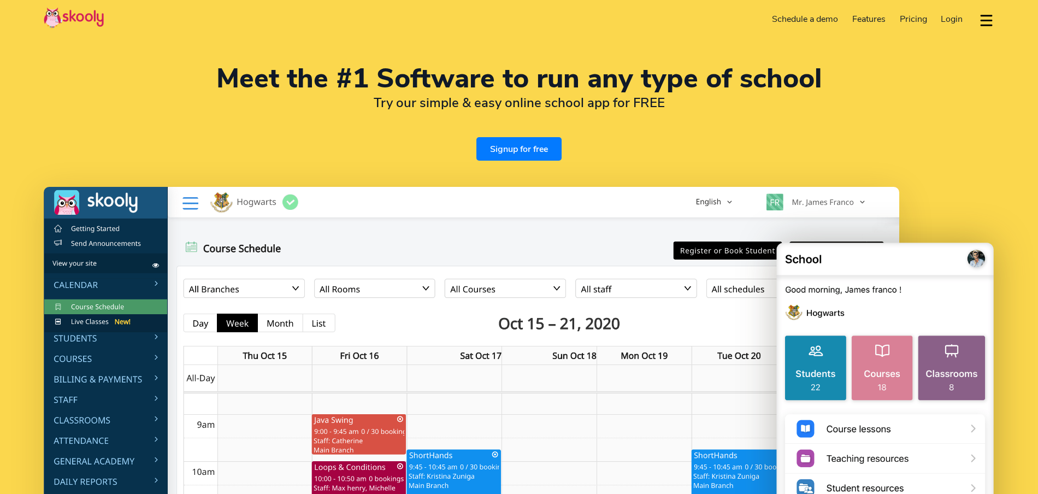  Describe the element at coordinates (805, 19) in the screenshot. I see `a: Schedule a demo` at that location.